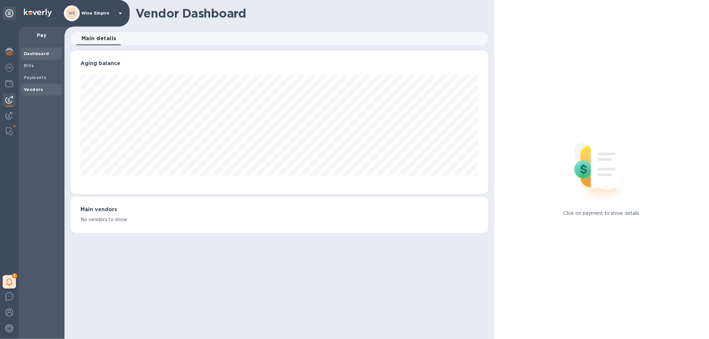  What do you see at coordinates (72, 13) in the screenshot?
I see `b: WE` at bounding box center [72, 13].